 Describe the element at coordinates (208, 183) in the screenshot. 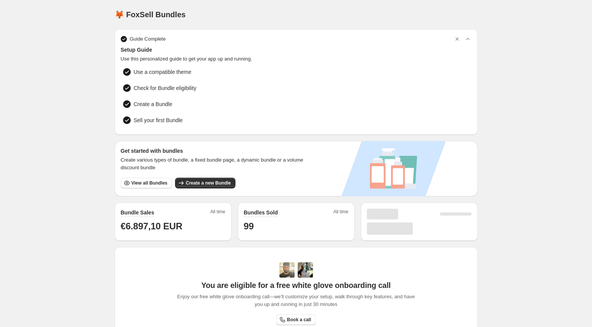

I see `span: Create a new Bundle` at that location.